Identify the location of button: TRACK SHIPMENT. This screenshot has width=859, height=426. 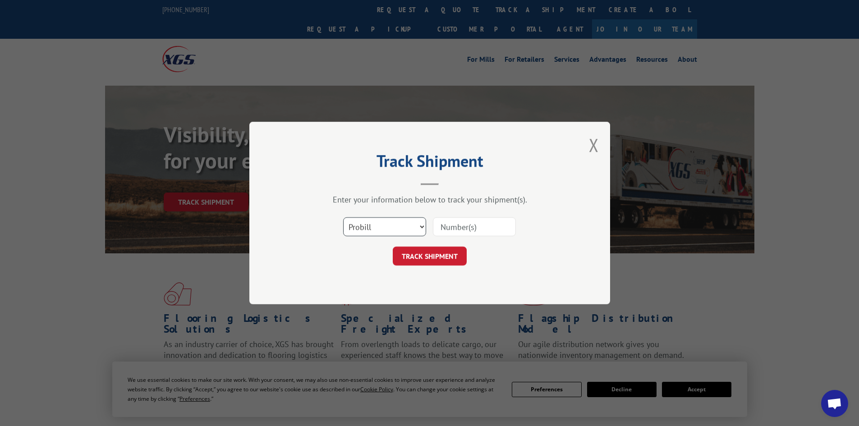
(430, 256).